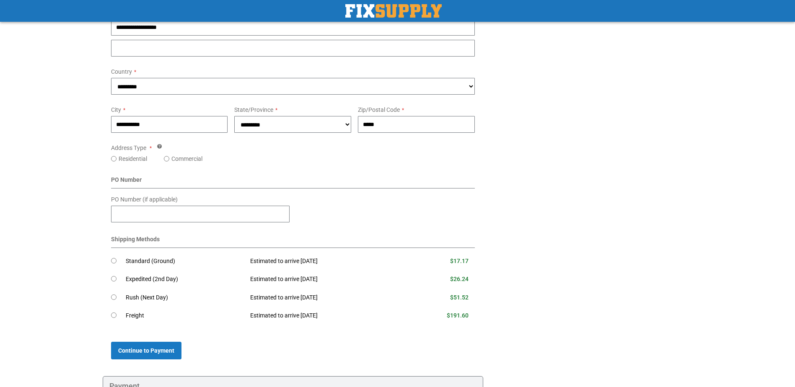 The image size is (795, 387). Describe the element at coordinates (379, 110) in the screenshot. I see `span: Zip/Postal Code` at that location.